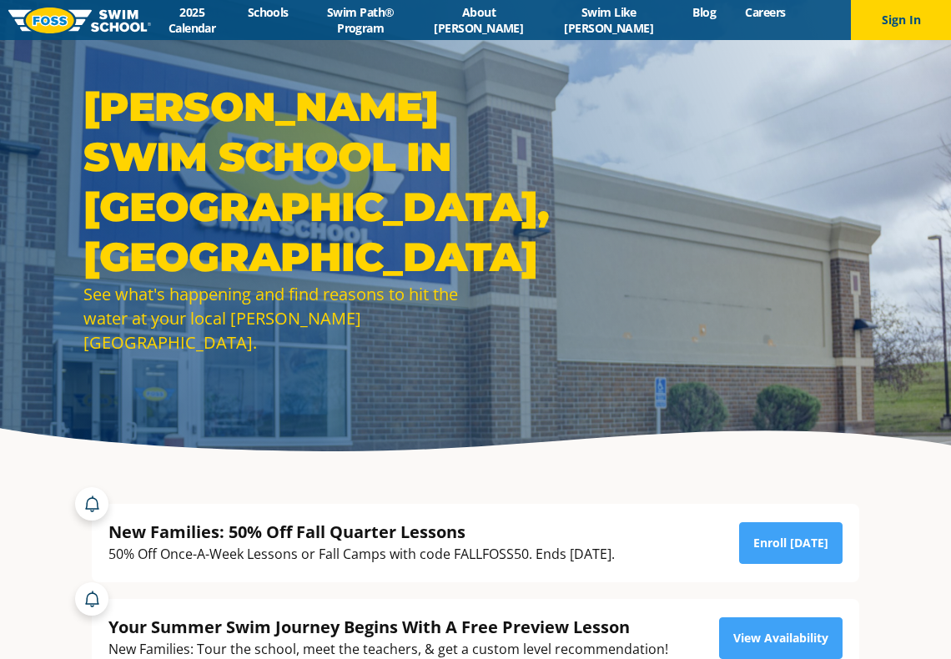  What do you see at coordinates (360, 20) in the screenshot?
I see `a: Swim Path® Program` at bounding box center [360, 20].